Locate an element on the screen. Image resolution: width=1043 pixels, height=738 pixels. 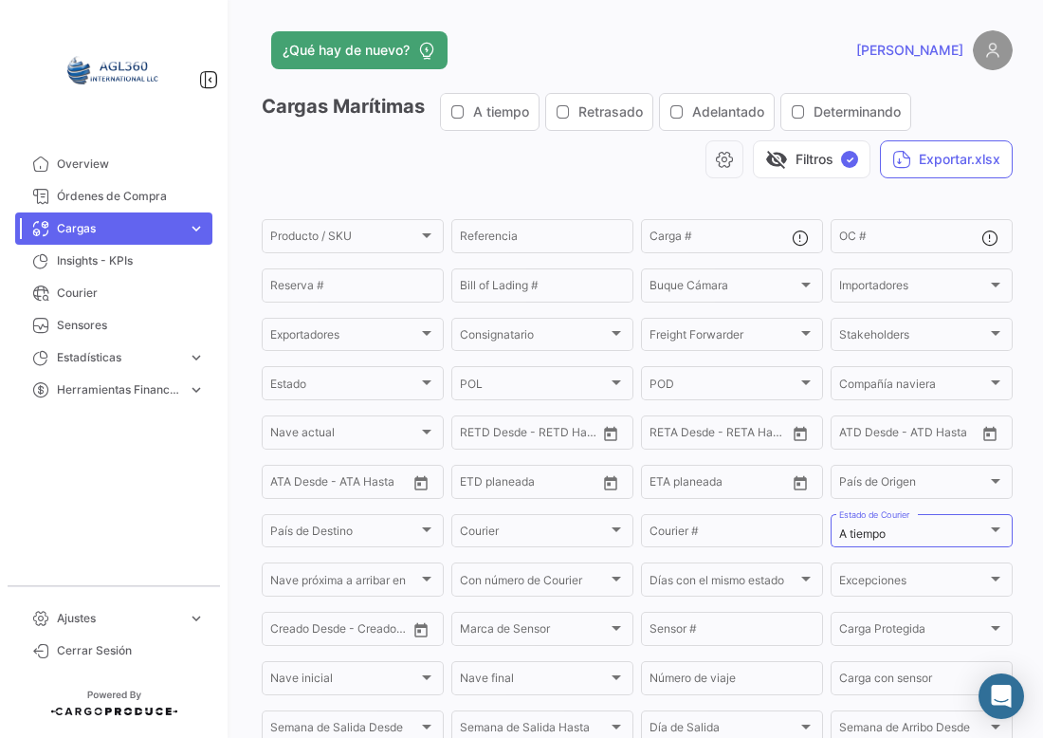
a: Overview is located at coordinates (114, 164).